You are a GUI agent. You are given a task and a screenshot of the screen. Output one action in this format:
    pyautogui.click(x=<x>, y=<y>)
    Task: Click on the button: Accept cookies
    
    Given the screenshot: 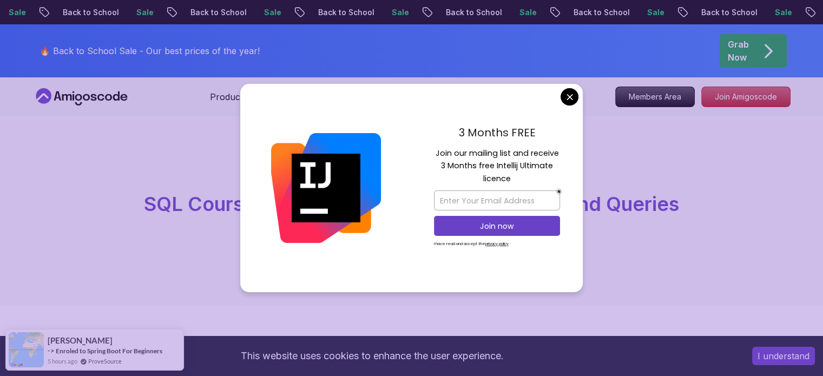 What is the action you would take?
    pyautogui.click(x=783, y=356)
    